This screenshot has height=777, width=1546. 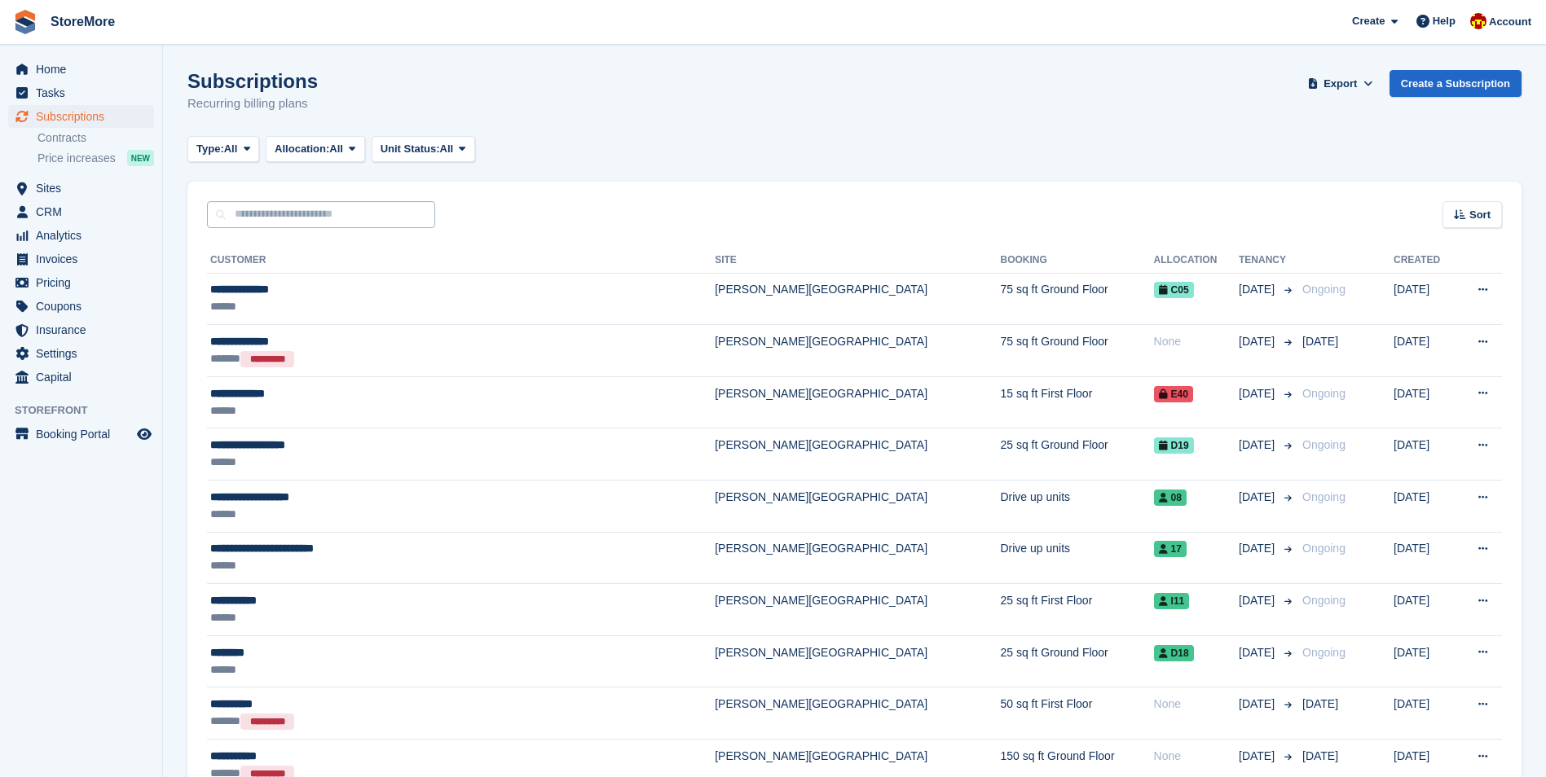 What do you see at coordinates (1076, 261) in the screenshot?
I see `th: Booking` at bounding box center [1076, 261].